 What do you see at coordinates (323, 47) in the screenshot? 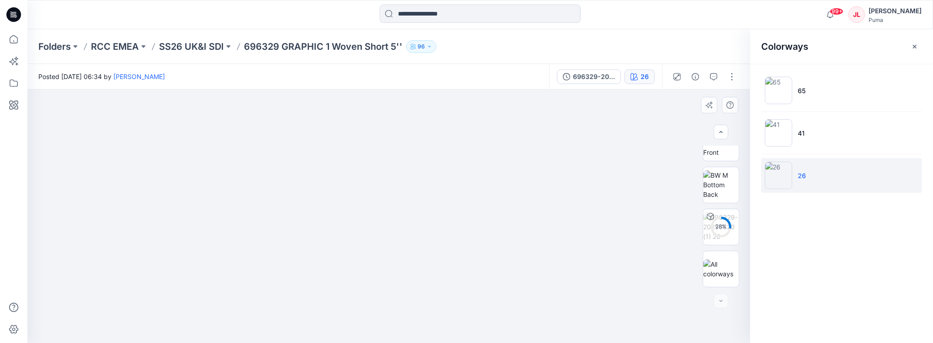
I see `p: 696329 GRAPHIC 1 Woven Short 5''` at bounding box center [323, 47].